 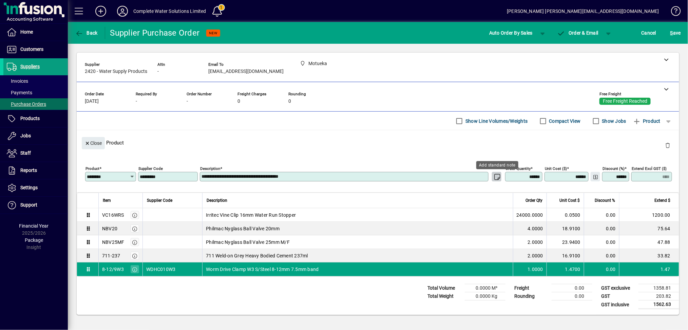 I want to click on mat-label: Description, so click(x=210, y=169).